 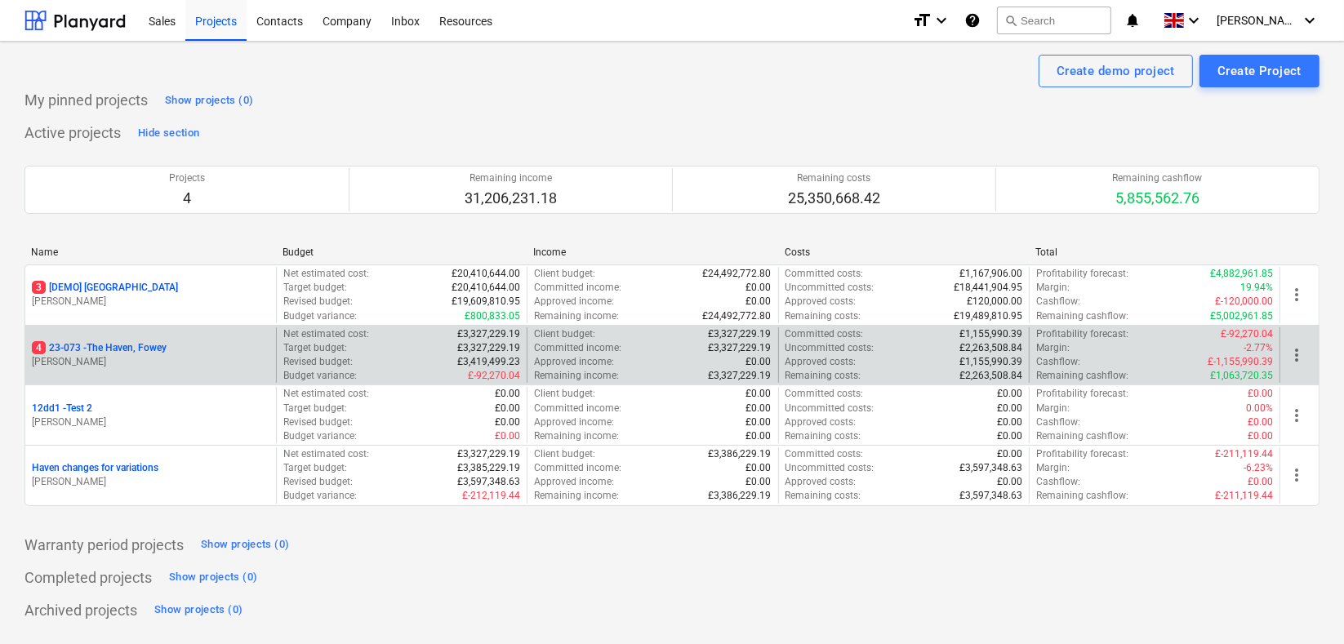 What do you see at coordinates (1259, 408) in the screenshot?
I see `p: 0.00%` at bounding box center [1259, 408].